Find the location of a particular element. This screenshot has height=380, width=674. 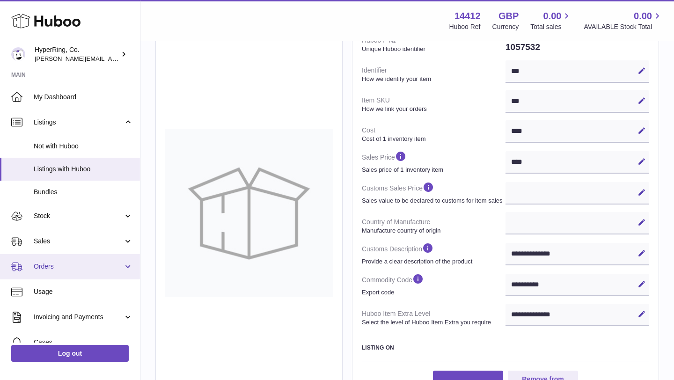

strong: Sales price of 1 inventory item is located at coordinates (432, 170).